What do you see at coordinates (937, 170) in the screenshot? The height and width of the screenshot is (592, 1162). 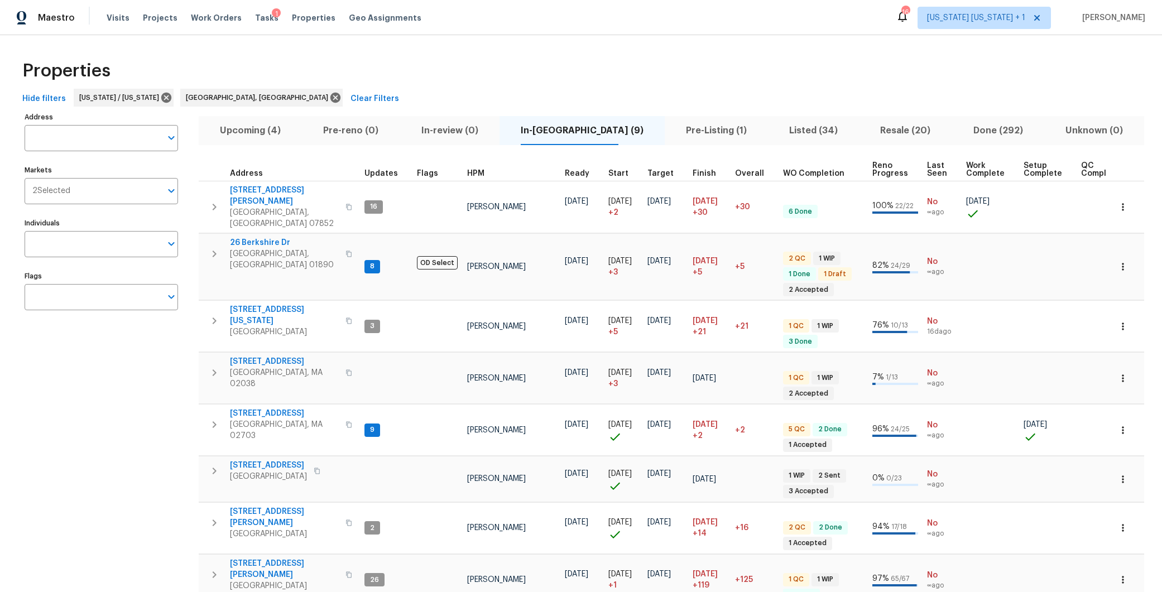 I see `span: Last Seen` at bounding box center [937, 170].